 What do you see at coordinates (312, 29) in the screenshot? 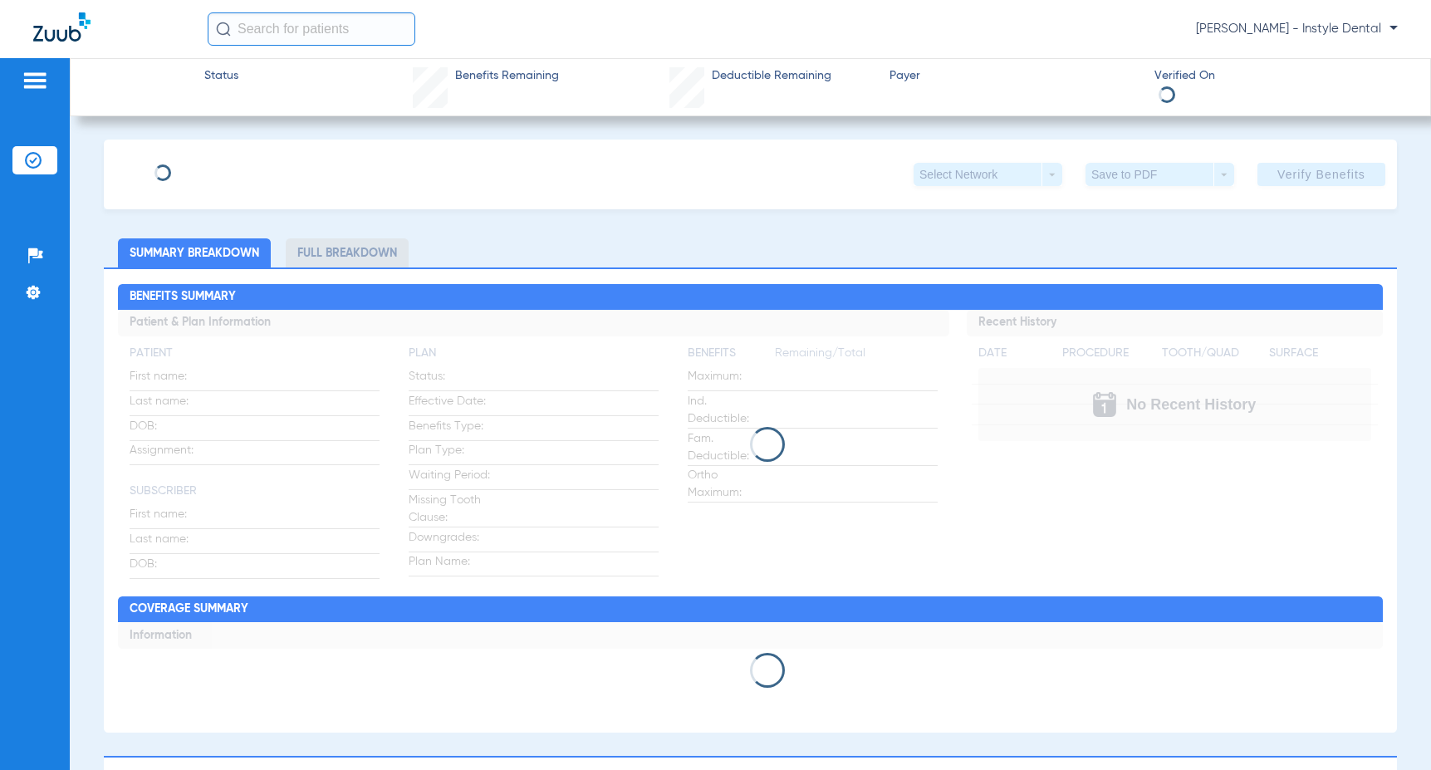
I see `input: Search for patients` at bounding box center [312, 29].